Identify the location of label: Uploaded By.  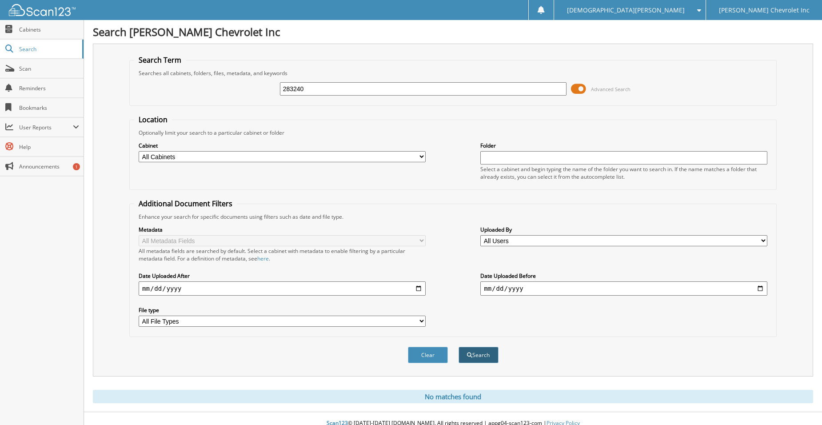
(624, 229).